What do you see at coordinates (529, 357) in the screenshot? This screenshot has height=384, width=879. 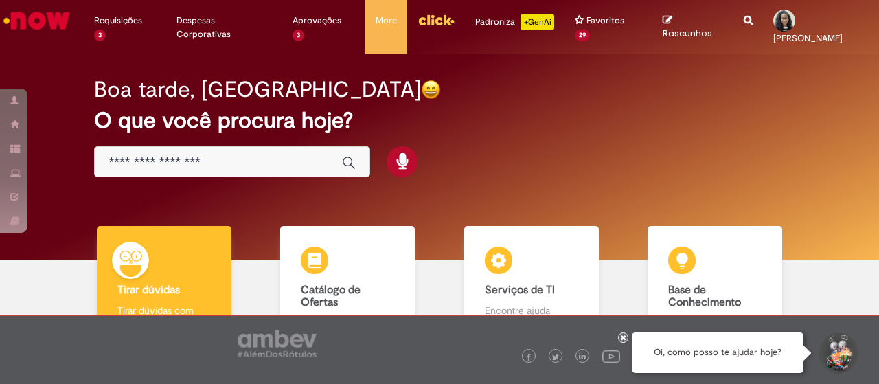 I see `img: logo_footer_facebook.png` at bounding box center [529, 357].